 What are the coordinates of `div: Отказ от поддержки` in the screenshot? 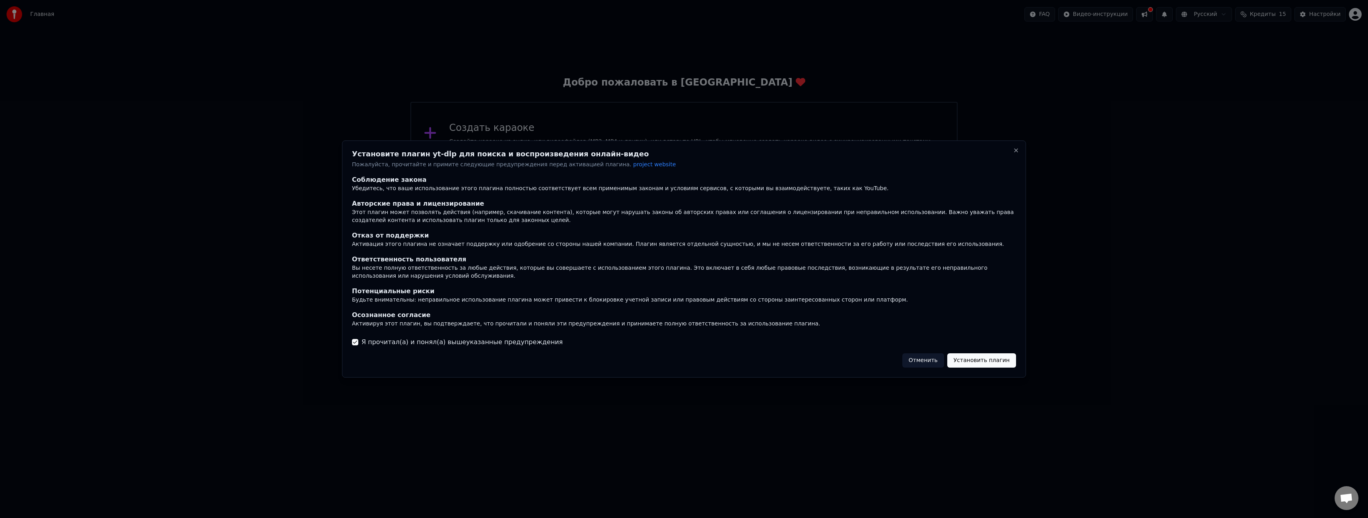 It's located at (684, 236).